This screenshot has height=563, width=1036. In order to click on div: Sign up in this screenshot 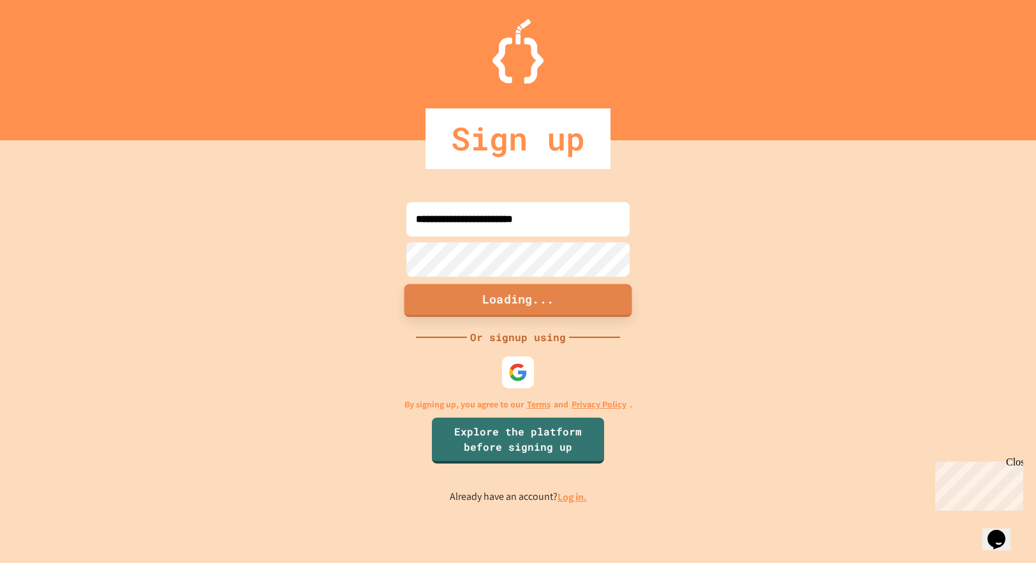, I will do `click(518, 138)`.